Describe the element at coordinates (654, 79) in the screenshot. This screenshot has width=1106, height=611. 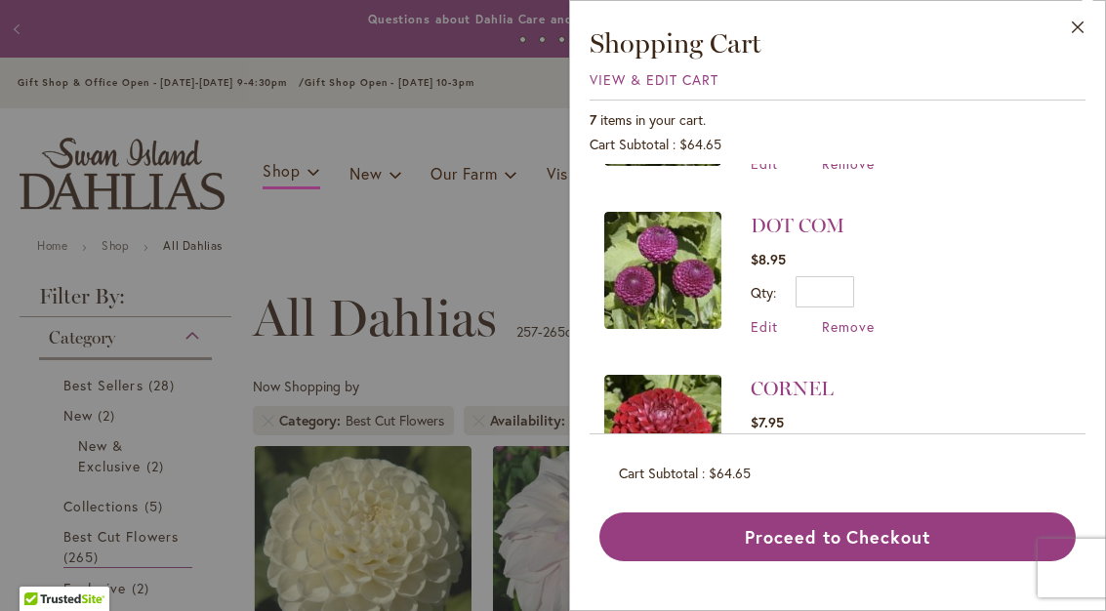
I see `a: View & Edit Cart` at that location.